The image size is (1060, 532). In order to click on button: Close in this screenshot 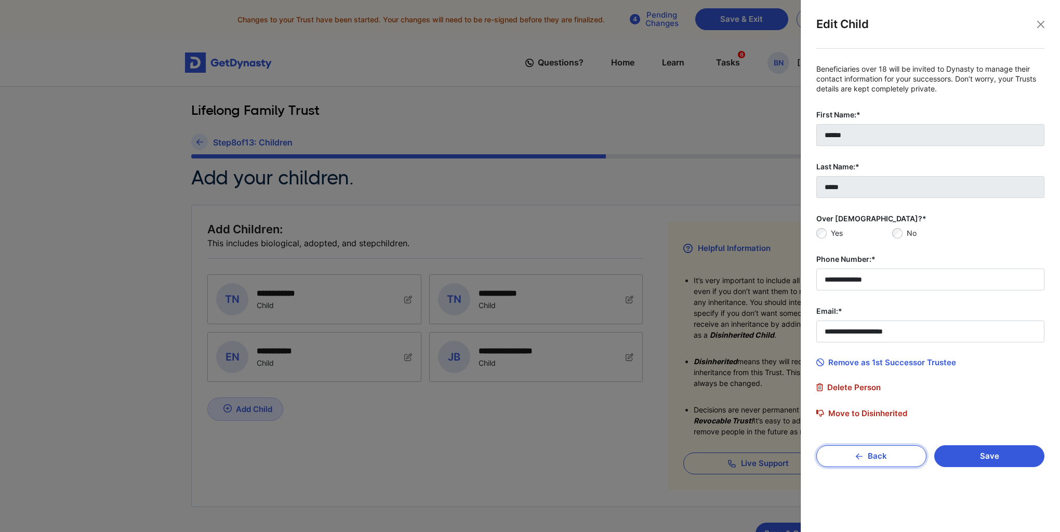, I will do `click(1041, 24)`.